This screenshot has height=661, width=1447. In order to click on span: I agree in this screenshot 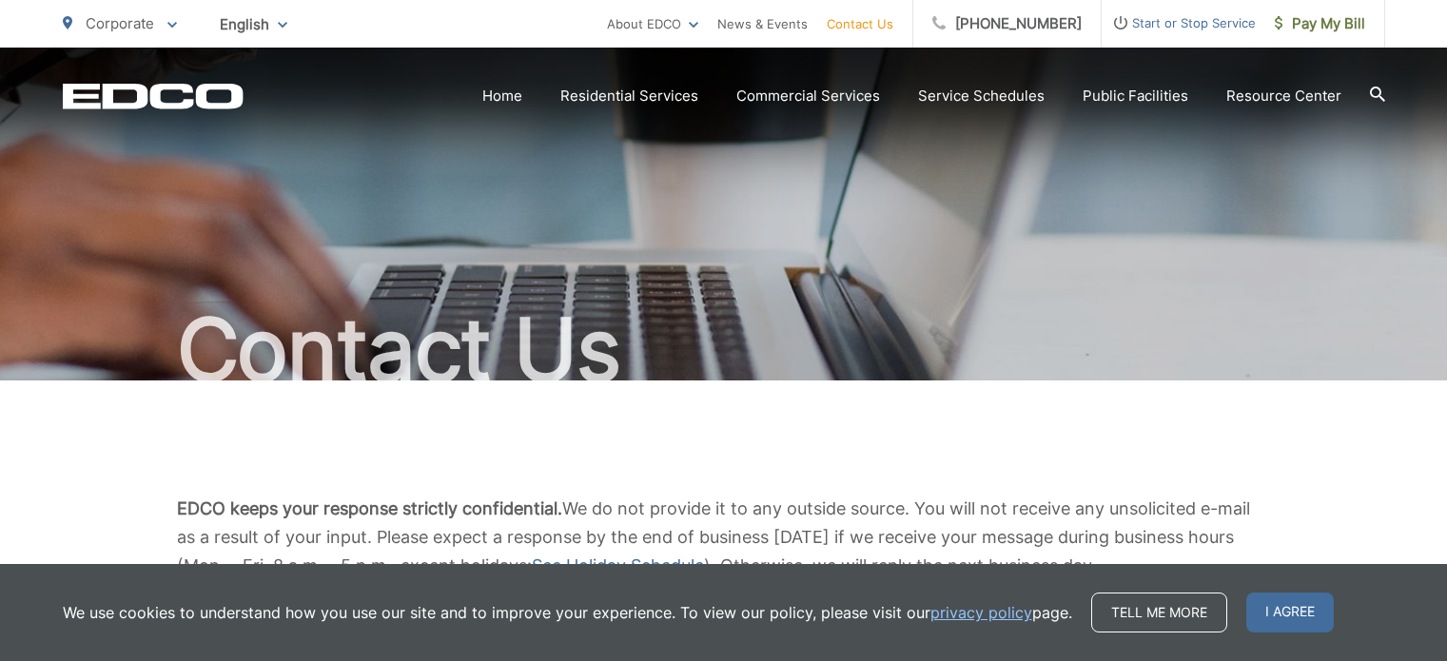, I will do `click(1290, 613)`.